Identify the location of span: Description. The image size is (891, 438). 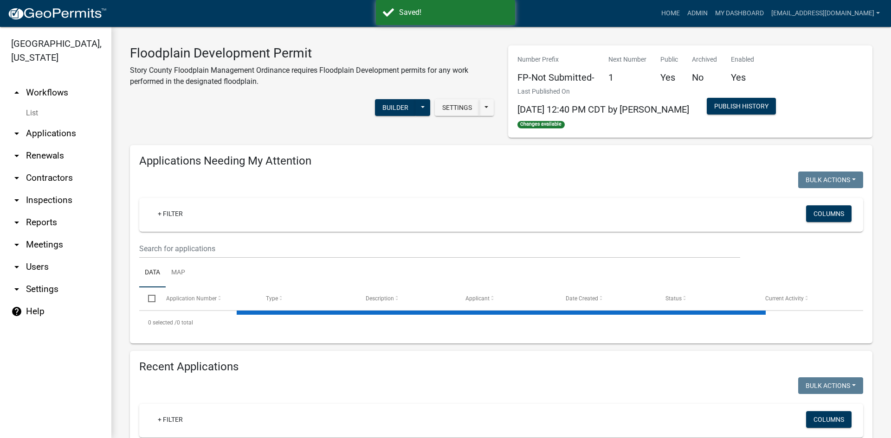
(380, 299).